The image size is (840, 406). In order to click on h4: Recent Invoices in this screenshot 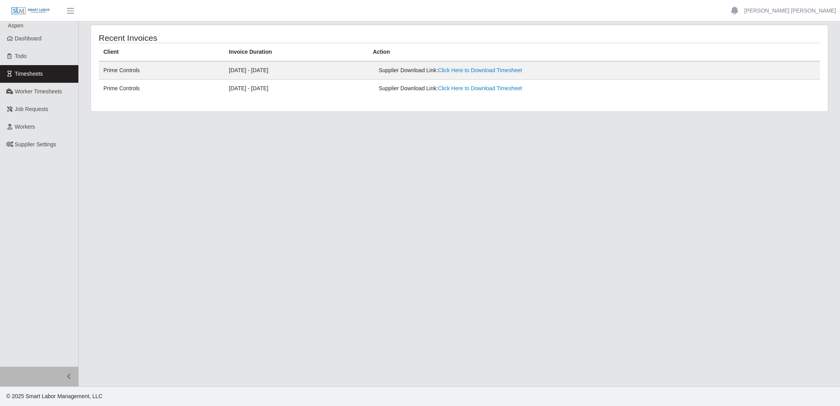, I will do `click(246, 38)`.